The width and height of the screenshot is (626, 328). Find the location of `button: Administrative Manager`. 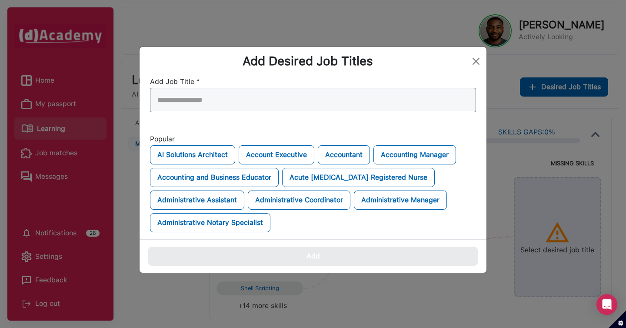

button: Administrative Manager is located at coordinates (400, 200).